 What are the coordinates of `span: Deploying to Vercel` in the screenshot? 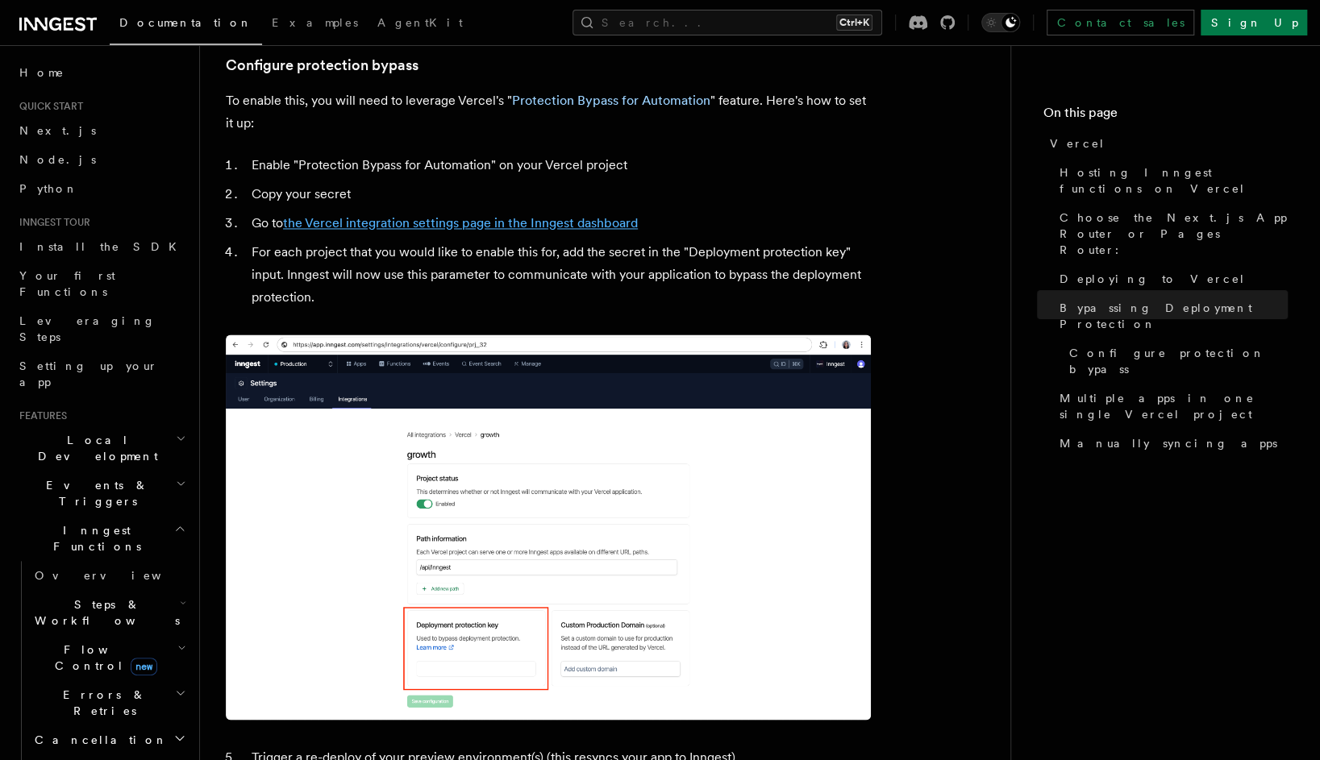 It's located at (1152, 279).